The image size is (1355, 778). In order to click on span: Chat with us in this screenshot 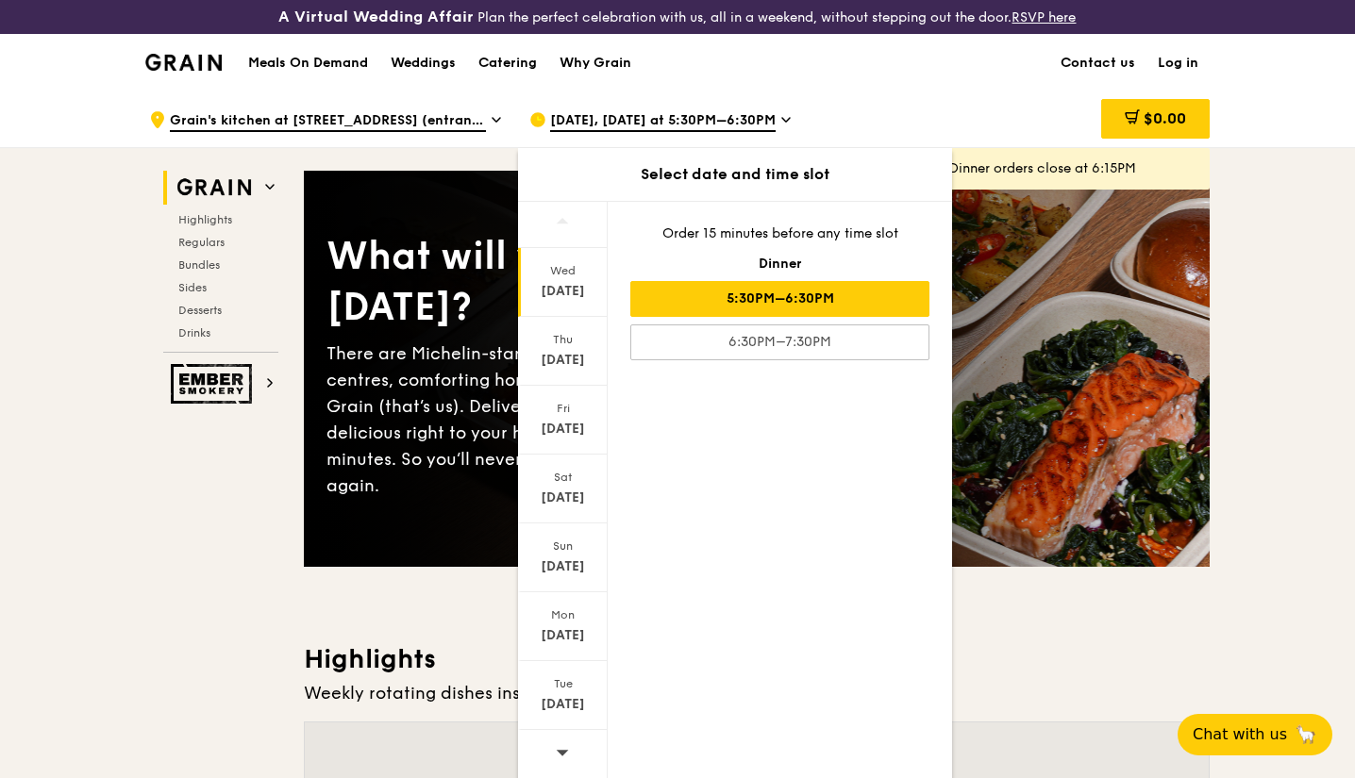, I will do `click(1239, 735)`.